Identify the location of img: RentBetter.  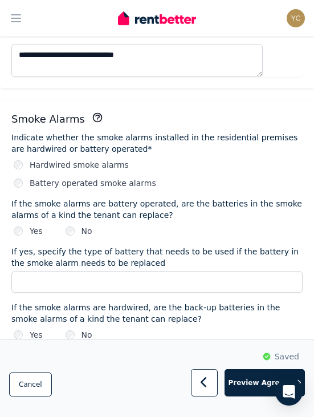
(157, 18).